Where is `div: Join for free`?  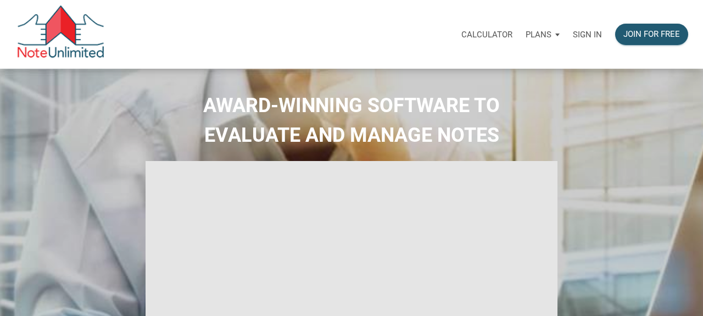 div: Join for free is located at coordinates (652, 34).